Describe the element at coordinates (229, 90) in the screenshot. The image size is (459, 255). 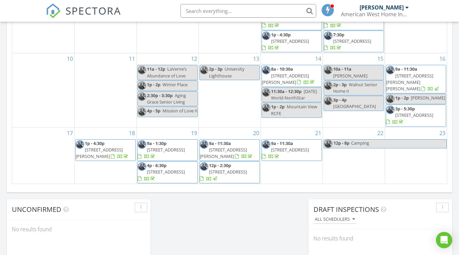
I see `td: Go to August 13, 2025` at that location.